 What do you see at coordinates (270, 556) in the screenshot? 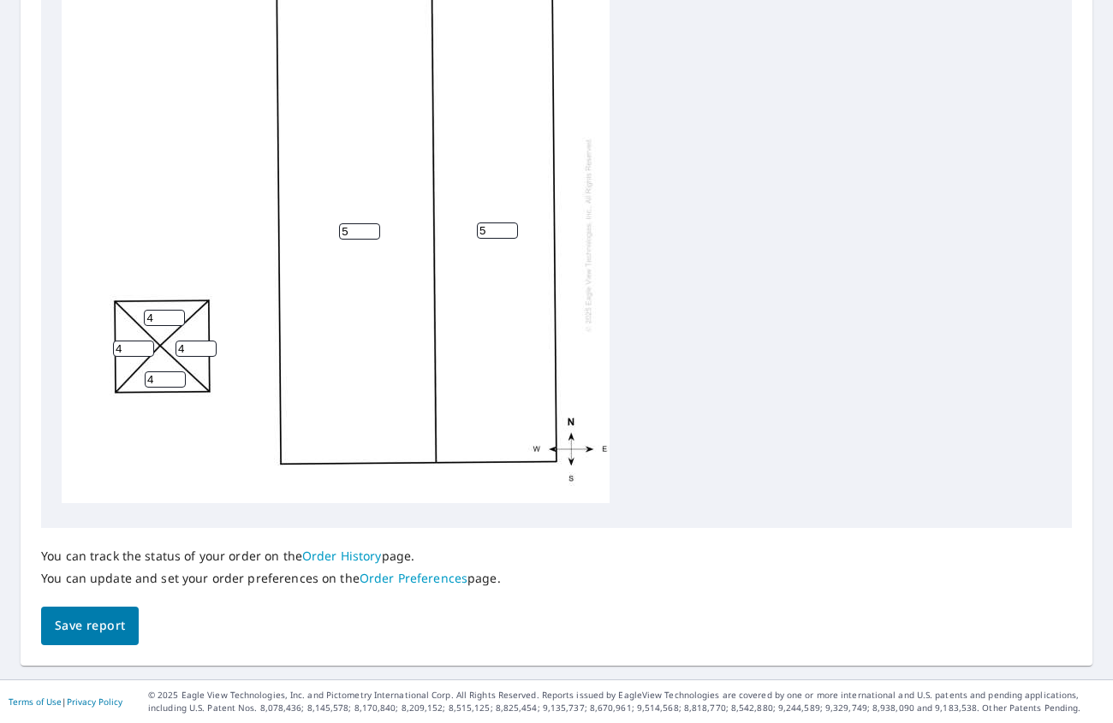
I see `p: You can track the status of your order on the page.` at bounding box center [270, 556].